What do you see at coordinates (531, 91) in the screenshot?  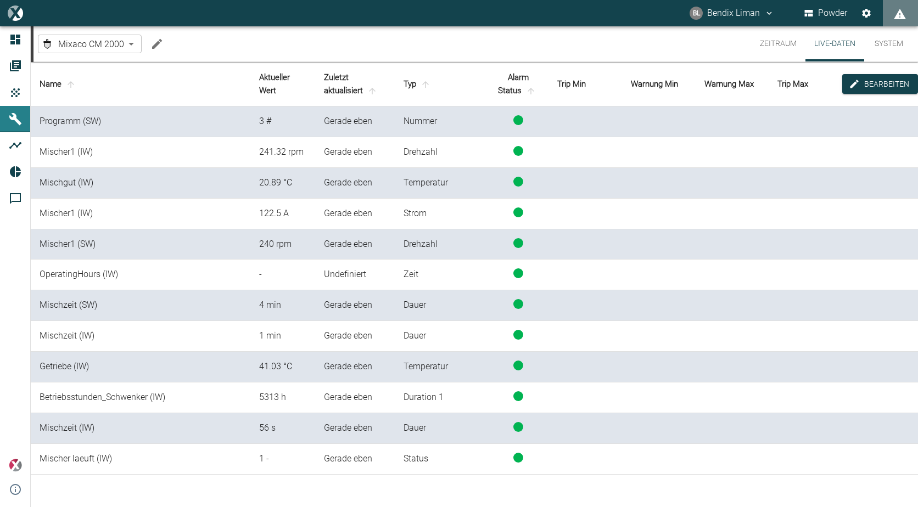 I see `span: sort-status` at bounding box center [531, 91].